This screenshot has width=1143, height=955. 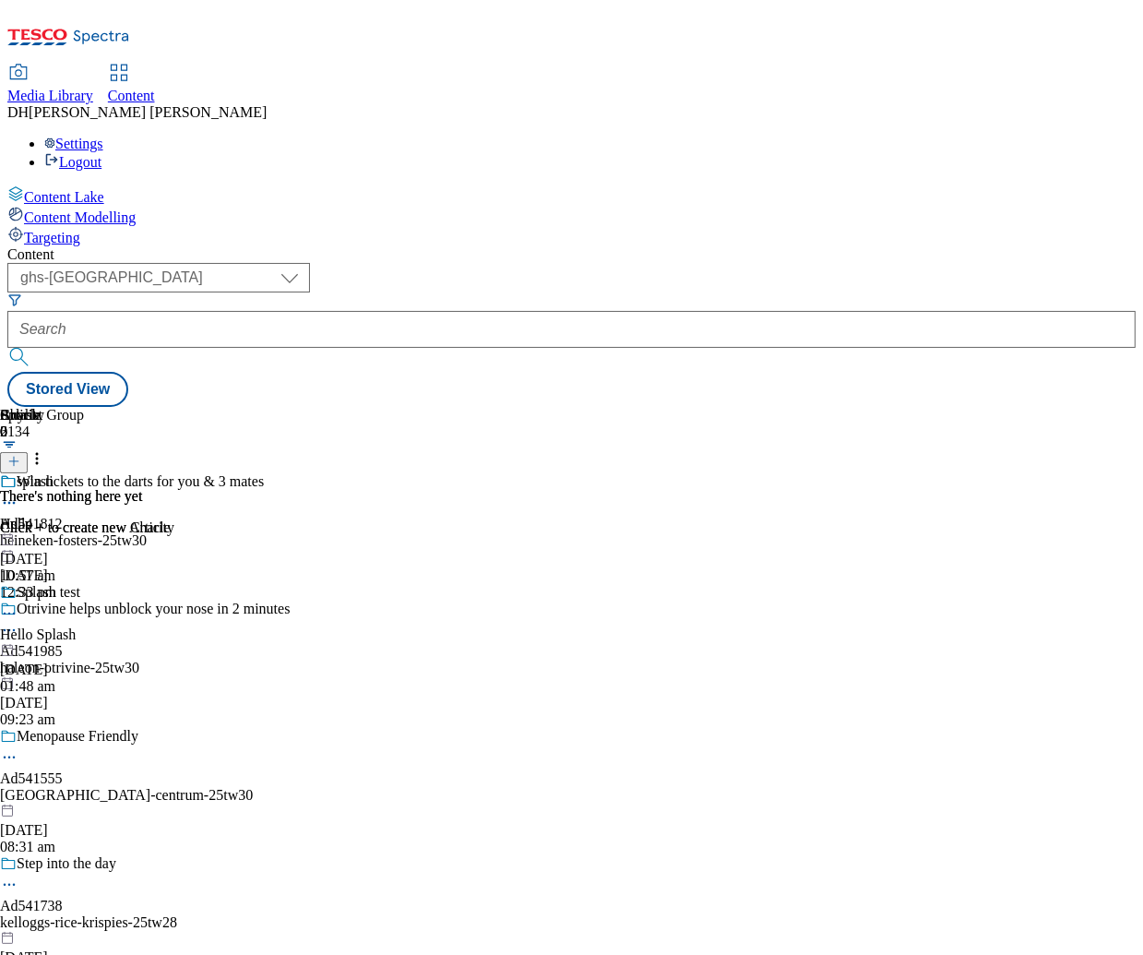 I want to click on a: Settings, so click(x=74, y=143).